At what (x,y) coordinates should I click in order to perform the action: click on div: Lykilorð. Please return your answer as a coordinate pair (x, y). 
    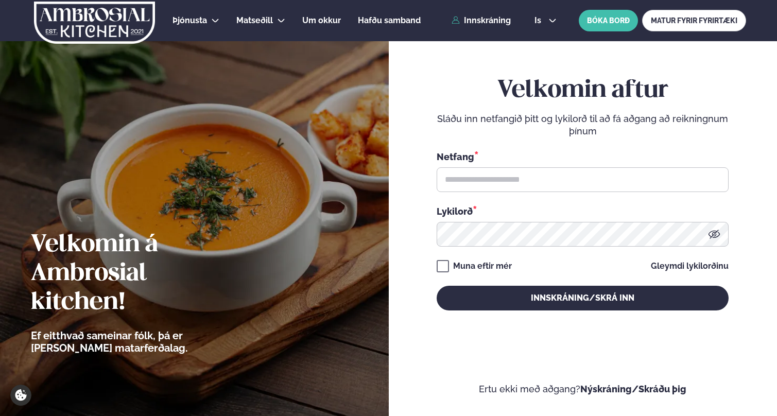
    Looking at the image, I should click on (583, 211).